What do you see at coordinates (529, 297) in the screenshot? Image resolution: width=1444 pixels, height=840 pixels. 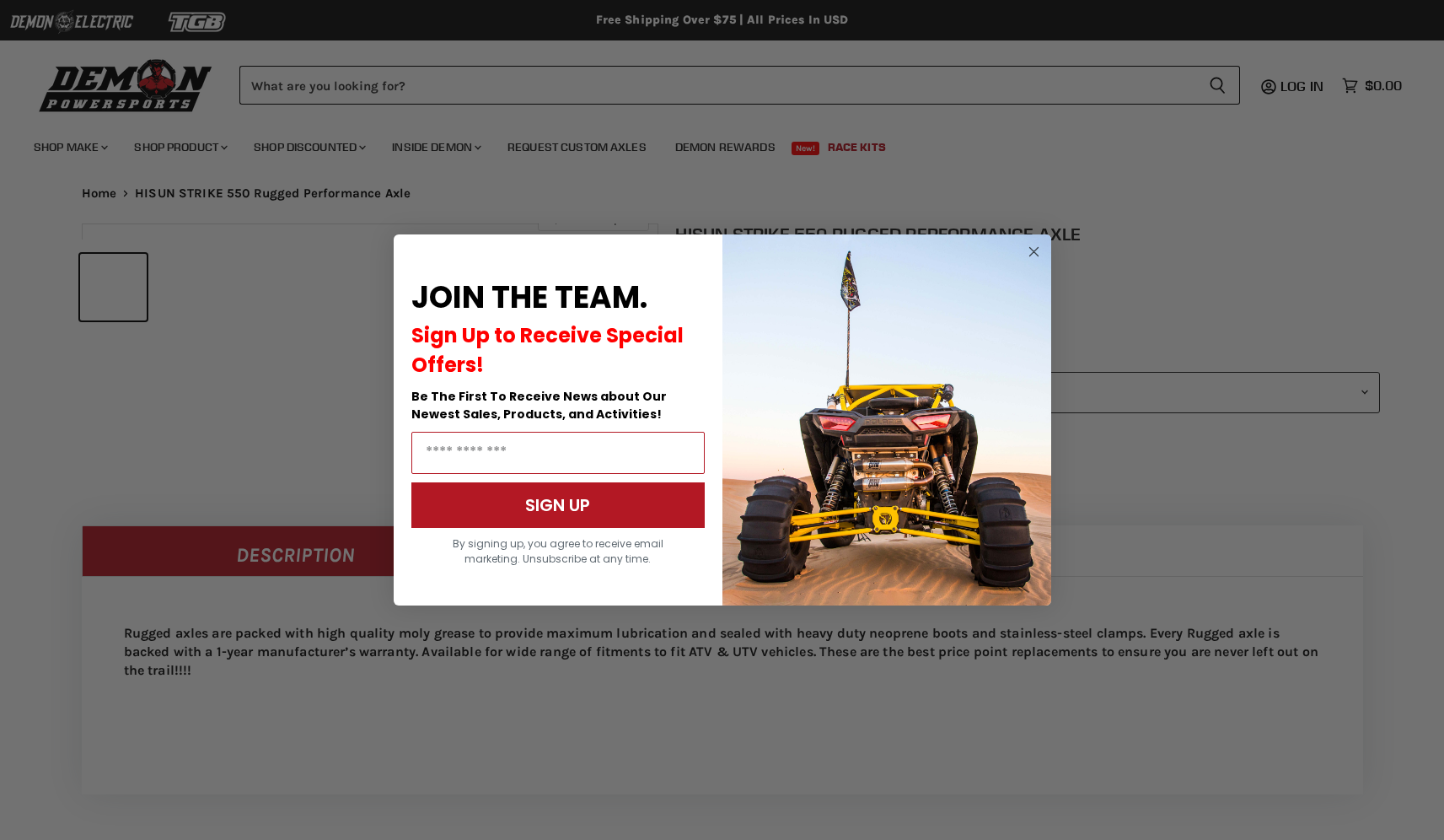 I see `span: JOIN THE TEAM.` at bounding box center [529, 297].